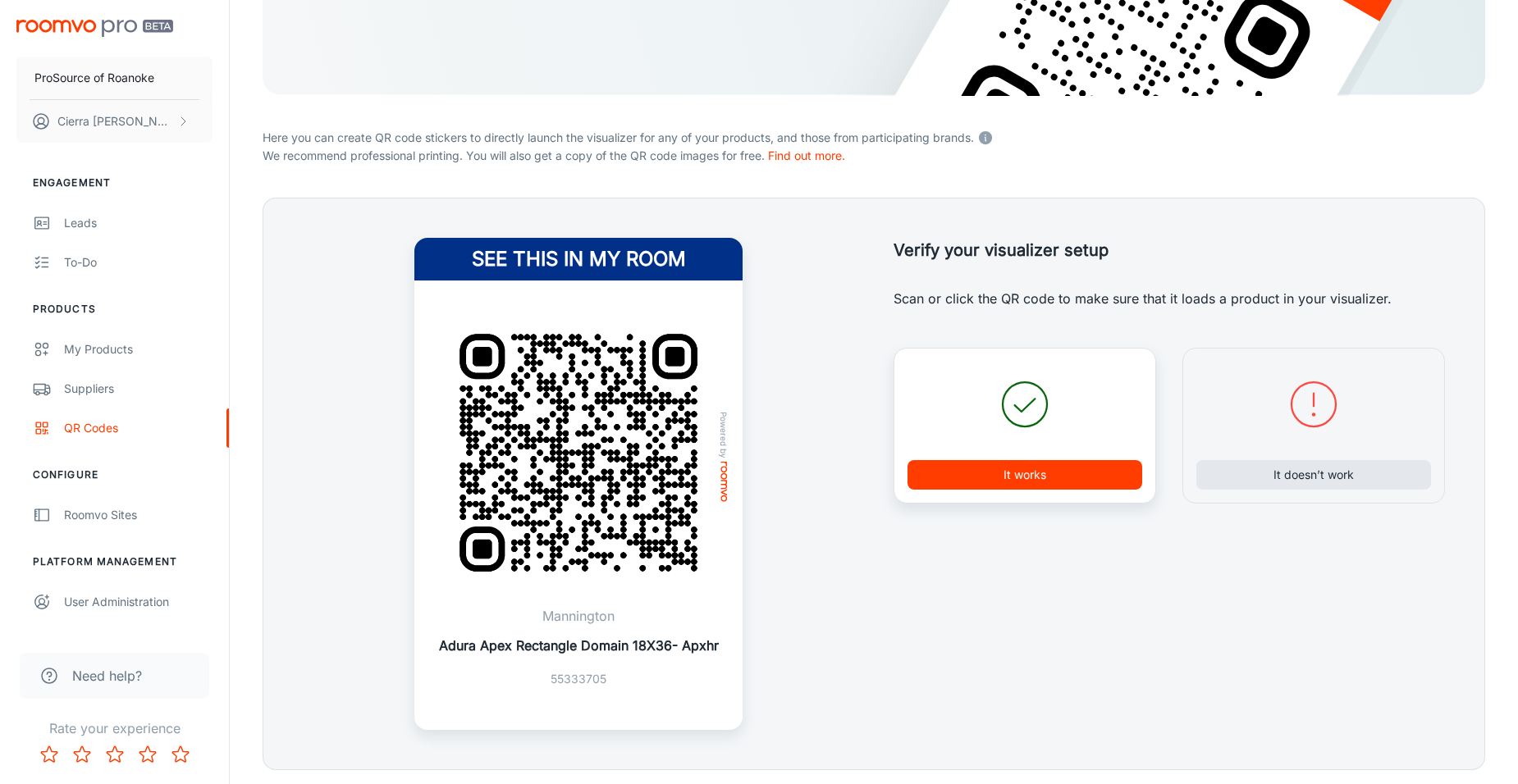 The image size is (1518, 784). Describe the element at coordinates (138, 428) in the screenshot. I see `div: QR Codes` at that location.